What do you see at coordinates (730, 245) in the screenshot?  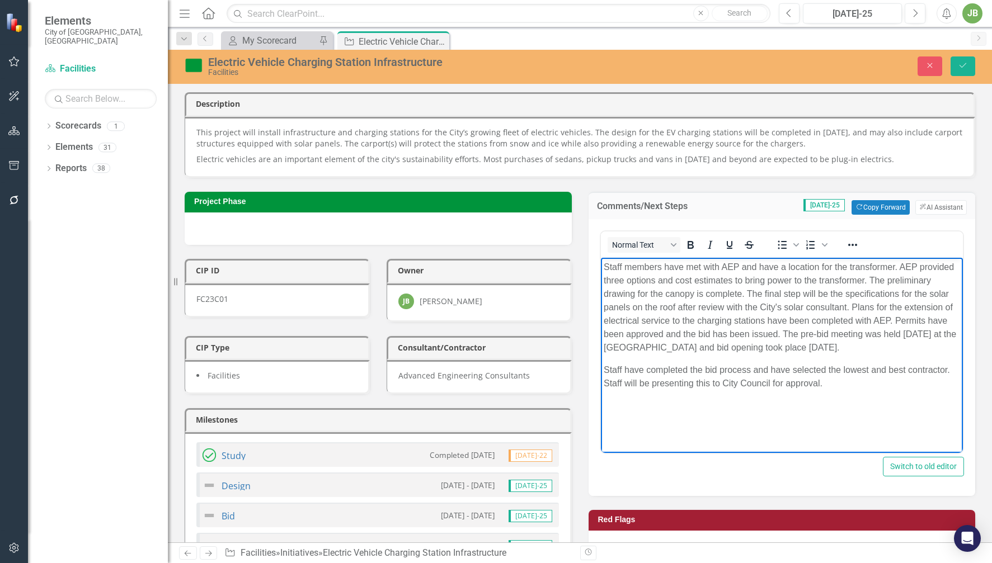 I see `button: Underline` at bounding box center [730, 245].